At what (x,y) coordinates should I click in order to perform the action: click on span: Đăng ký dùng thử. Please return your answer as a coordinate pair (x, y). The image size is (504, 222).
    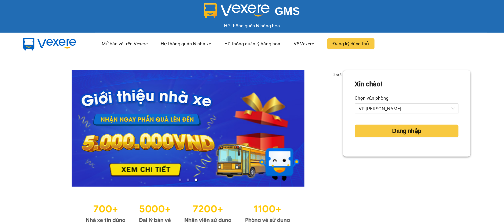
    Looking at the image, I should click on (351, 44).